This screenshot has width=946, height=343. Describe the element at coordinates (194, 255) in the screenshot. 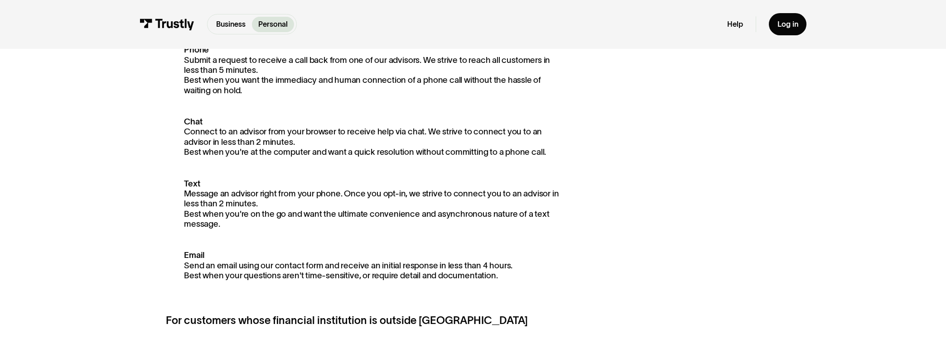

I see `strong: Email` at that location.